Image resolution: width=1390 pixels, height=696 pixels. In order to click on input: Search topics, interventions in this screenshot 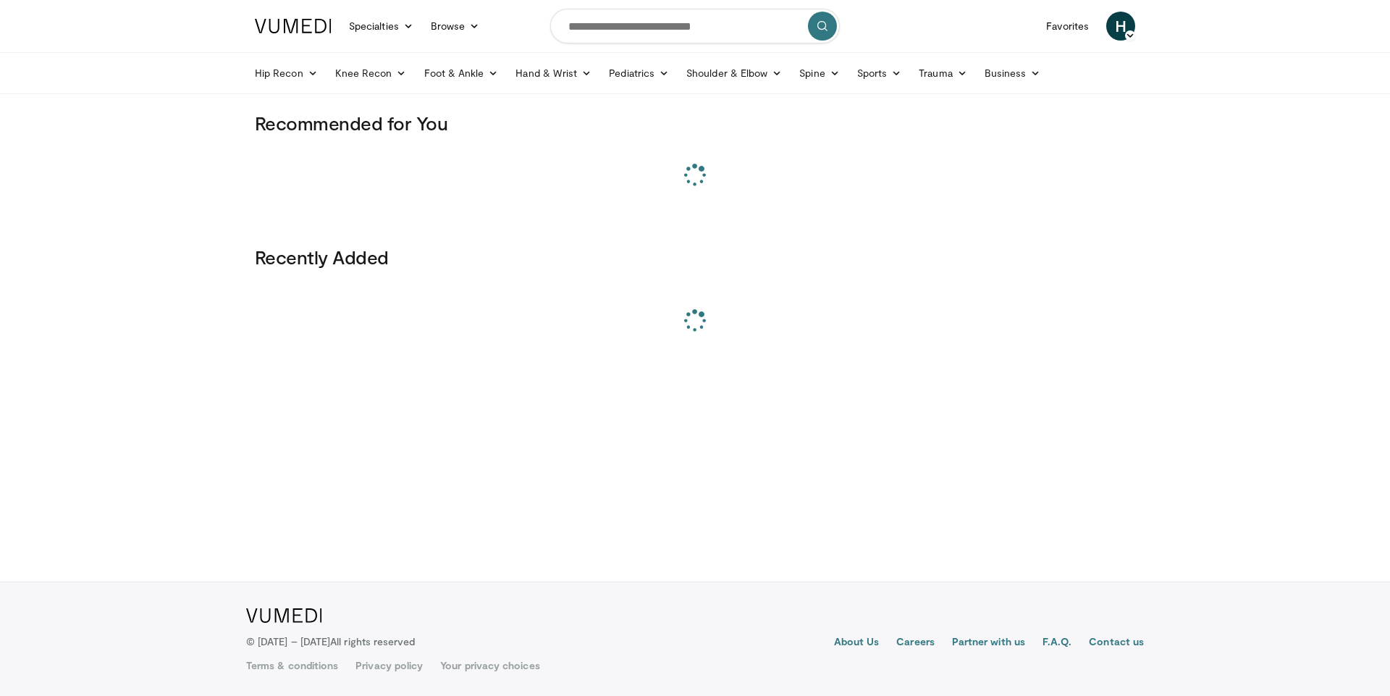, I will do `click(695, 26)`.